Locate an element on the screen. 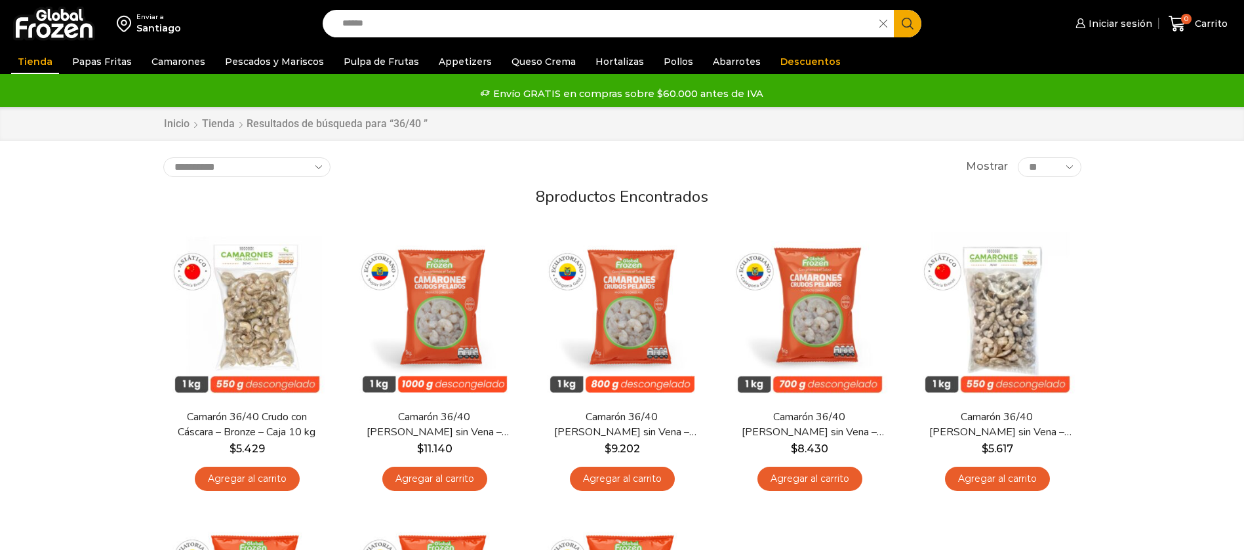 Image resolution: width=1244 pixels, height=550 pixels. a: Agregar al carrito: “Camarón 36/40 Crudo con Cáscara - Bronze - Caja 10 kg” is located at coordinates (247, 479).